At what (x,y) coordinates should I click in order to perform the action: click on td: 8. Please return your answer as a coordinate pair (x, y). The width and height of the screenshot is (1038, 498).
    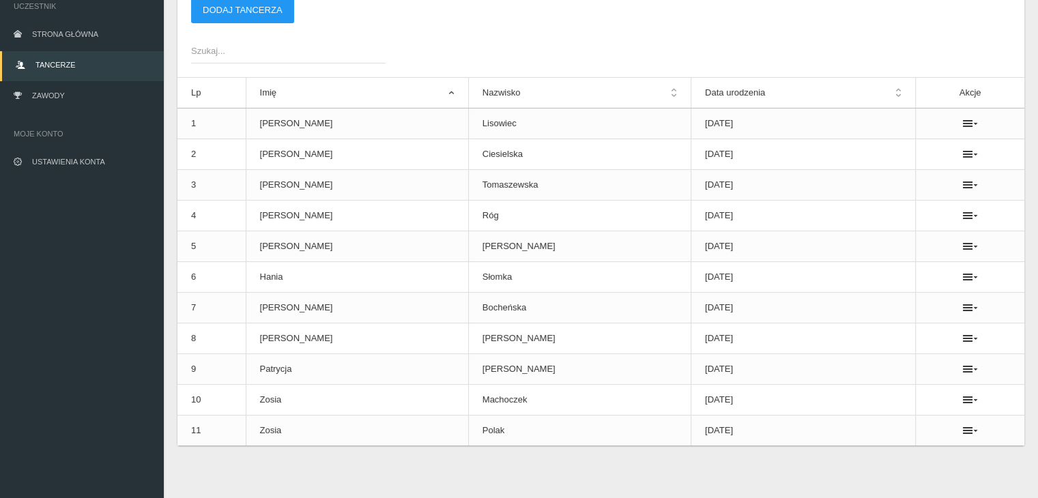
    Looking at the image, I should click on (212, 339).